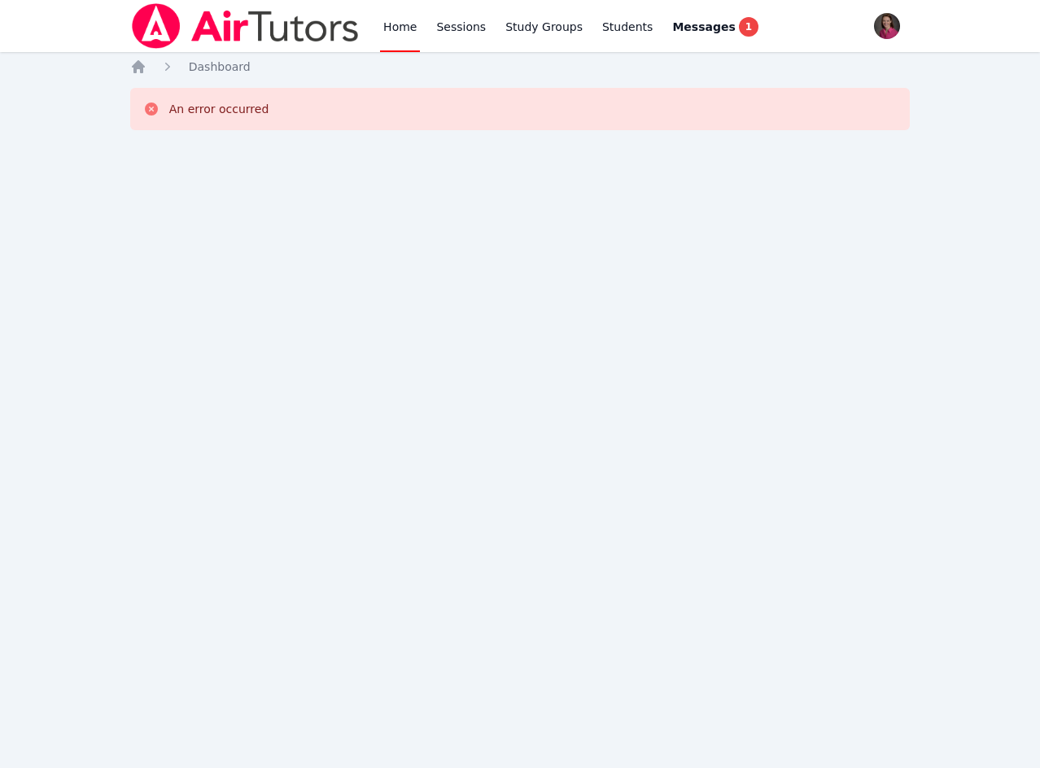 The width and height of the screenshot is (1040, 768). What do you see at coordinates (220, 67) in the screenshot?
I see `span: Dashboard` at bounding box center [220, 67].